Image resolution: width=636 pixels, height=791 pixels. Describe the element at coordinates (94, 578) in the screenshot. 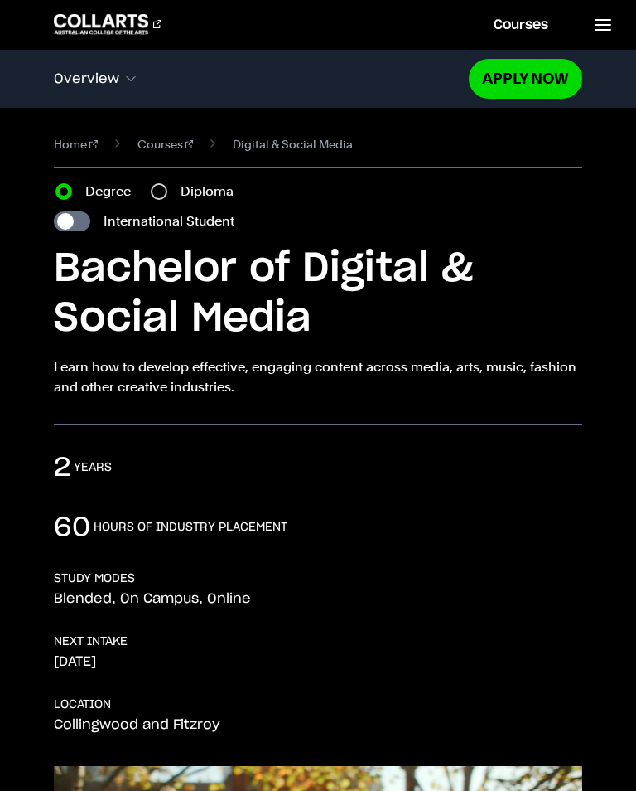

I see `h3: STUDY MODES` at that location.